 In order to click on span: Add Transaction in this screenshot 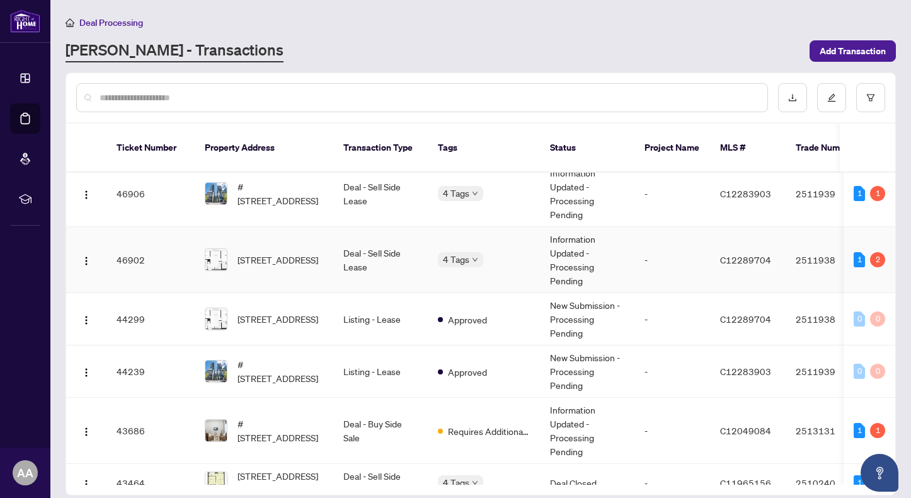, I will do `click(852, 51)`.